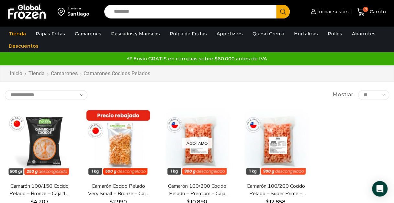 Image resolution: width=394 pixels, height=203 pixels. What do you see at coordinates (343, 95) in the screenshot?
I see `span: Mostrar` at bounding box center [343, 95].